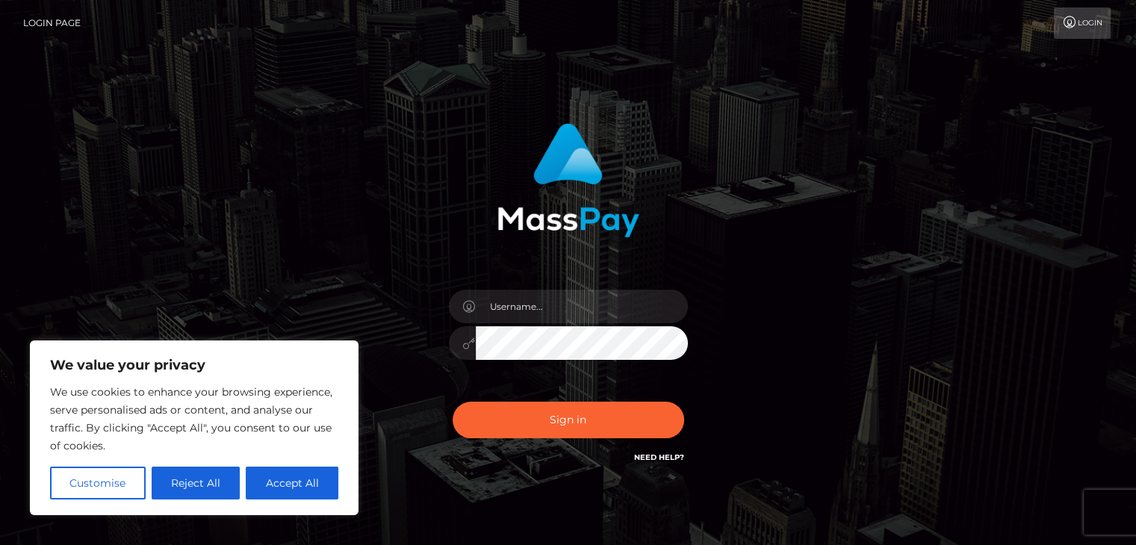  I want to click on button: Sign in, so click(569, 420).